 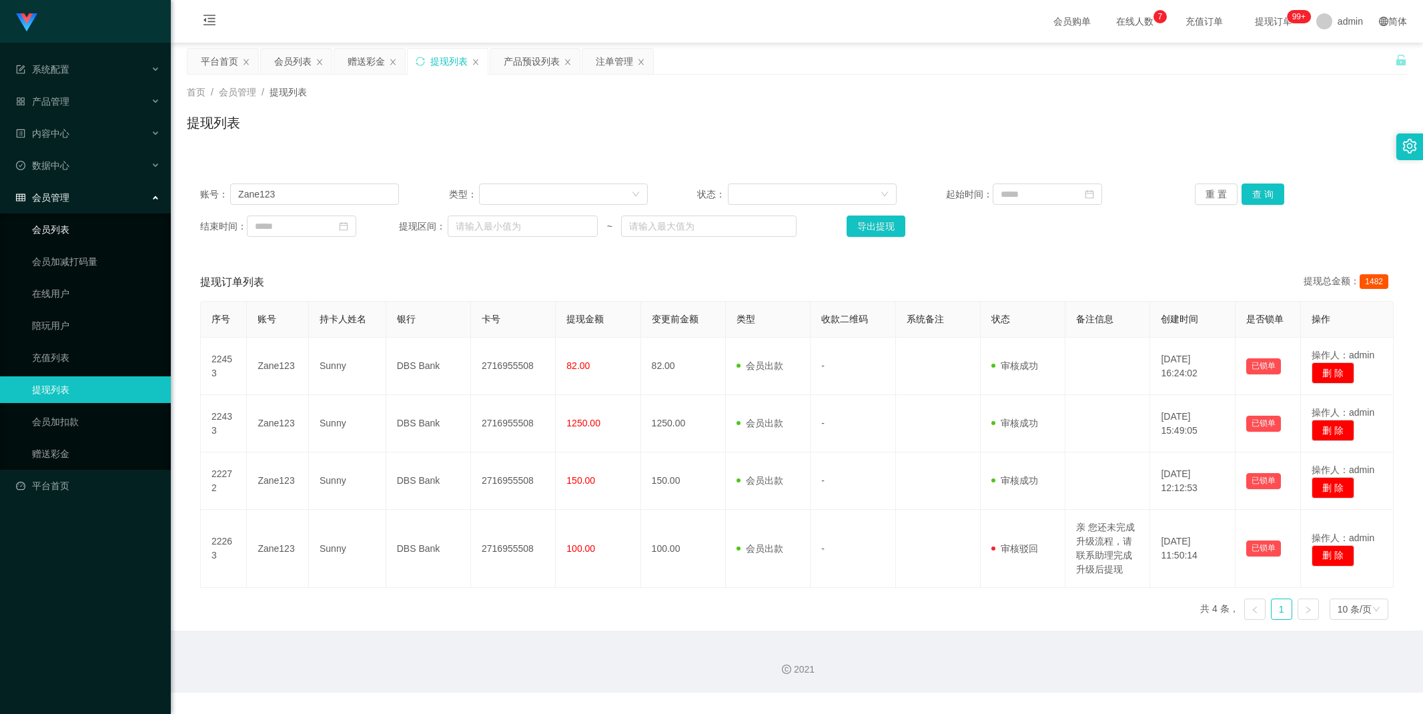 What do you see at coordinates (585, 319) in the screenshot?
I see `span: 提现金额` at bounding box center [585, 319].